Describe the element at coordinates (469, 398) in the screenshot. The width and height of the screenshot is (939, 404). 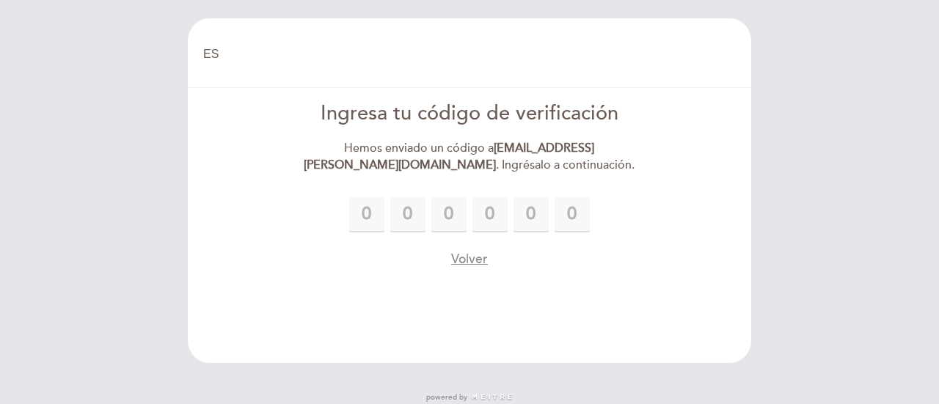
I see `a: powered by` at that location.